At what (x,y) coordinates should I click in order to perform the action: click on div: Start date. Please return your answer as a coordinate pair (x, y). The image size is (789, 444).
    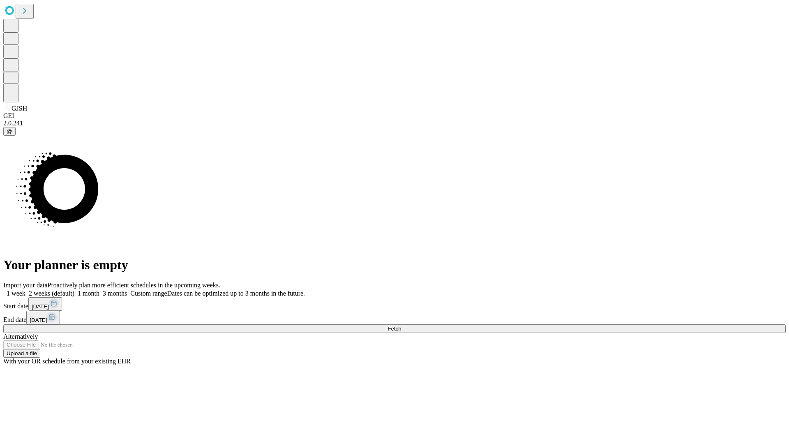
    Looking at the image, I should click on (395, 304).